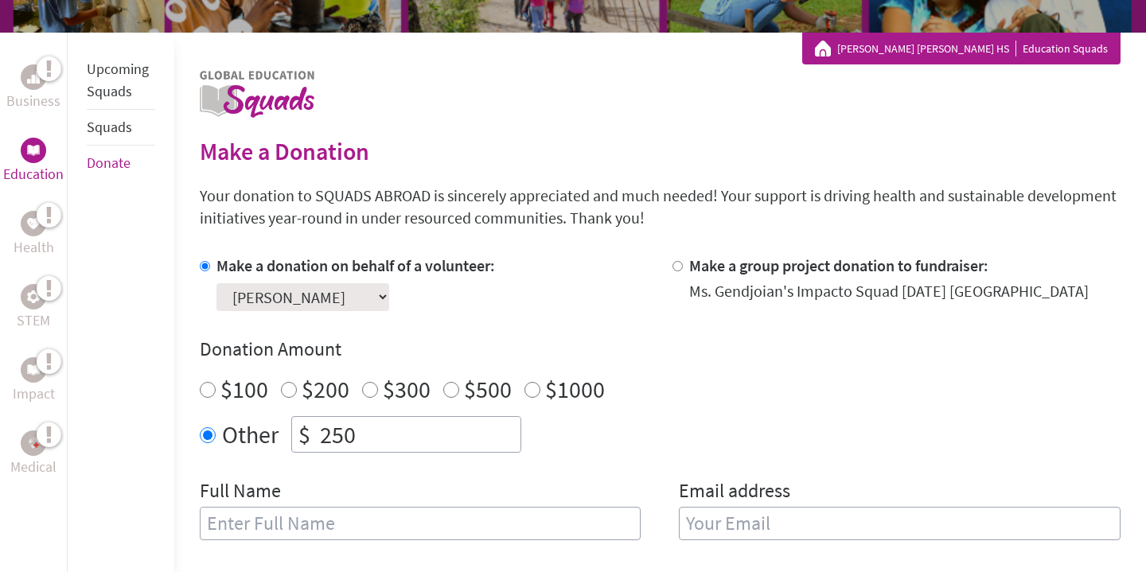 This screenshot has height=572, width=1146. Describe the element at coordinates (33, 77) in the screenshot. I see `div: Business` at that location.